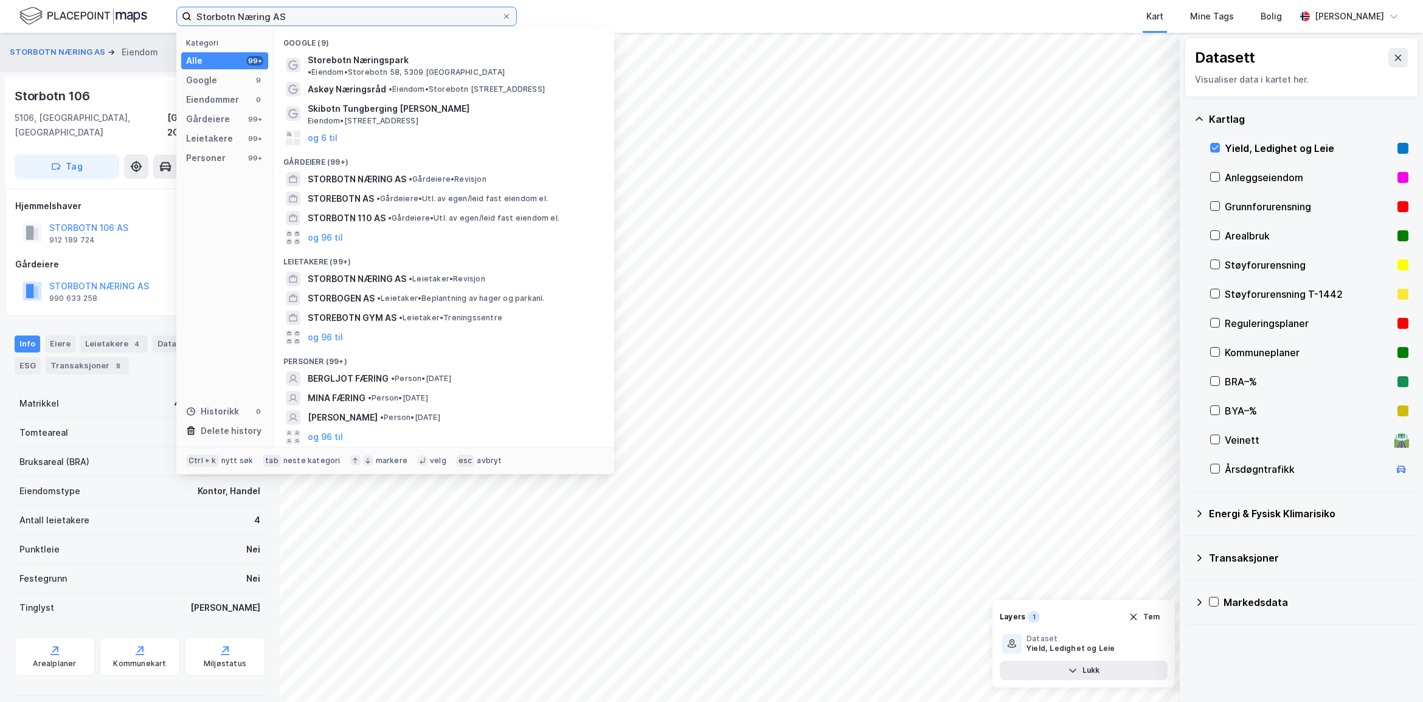 This screenshot has height=702, width=1423. Describe the element at coordinates (1309, 178) in the screenshot. I see `div: Anleggseiendom` at that location.